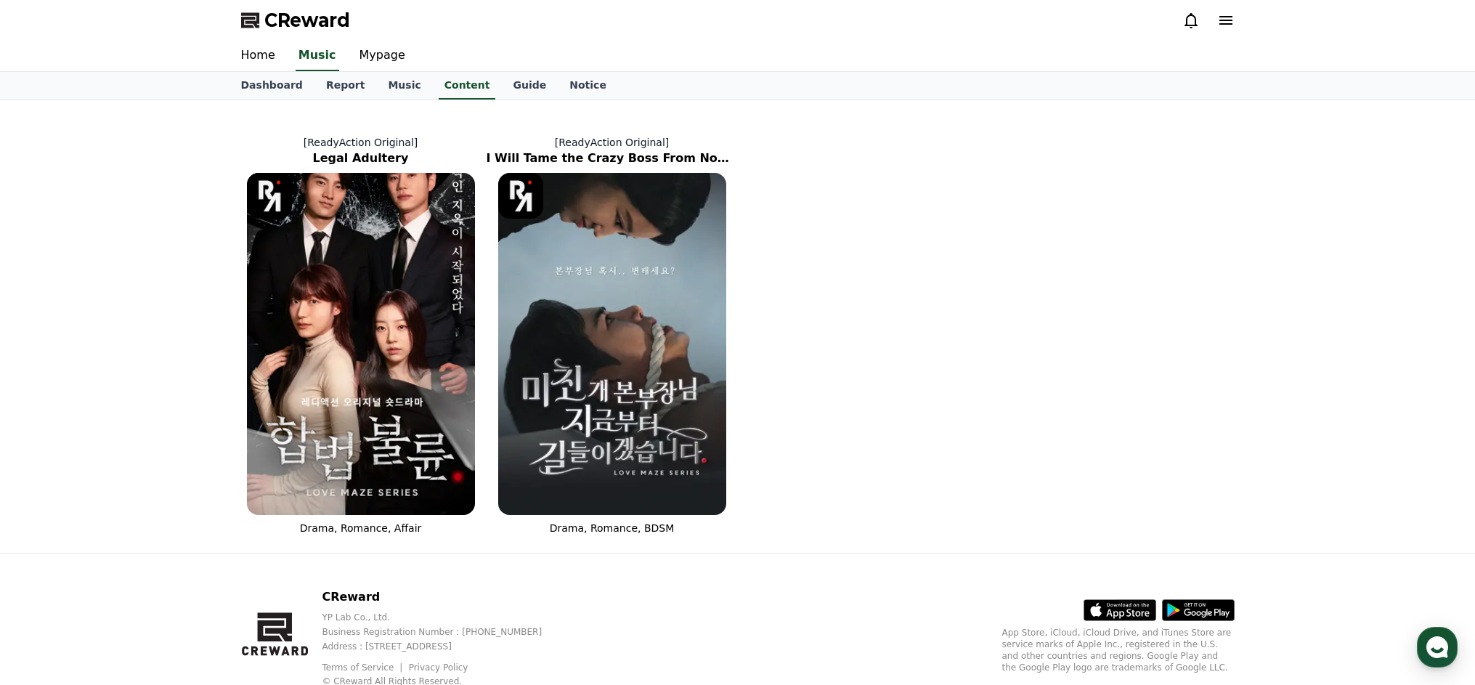 Image resolution: width=1475 pixels, height=685 pixels. Describe the element at coordinates (272, 86) in the screenshot. I see `a: Dashboard` at that location.